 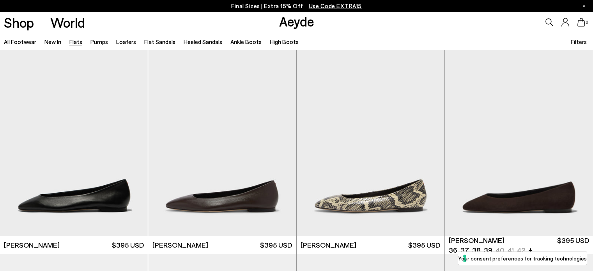 What do you see at coordinates (99, 42) in the screenshot?
I see `a: Pumps` at bounding box center [99, 42].